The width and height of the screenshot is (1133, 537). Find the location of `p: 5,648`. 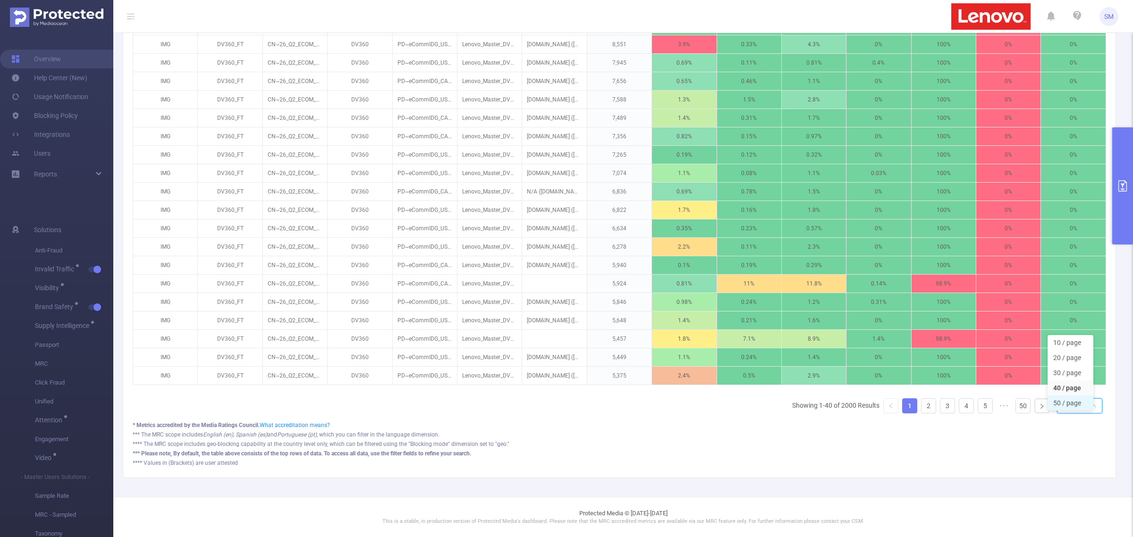

p: 5,648 is located at coordinates (619, 320).